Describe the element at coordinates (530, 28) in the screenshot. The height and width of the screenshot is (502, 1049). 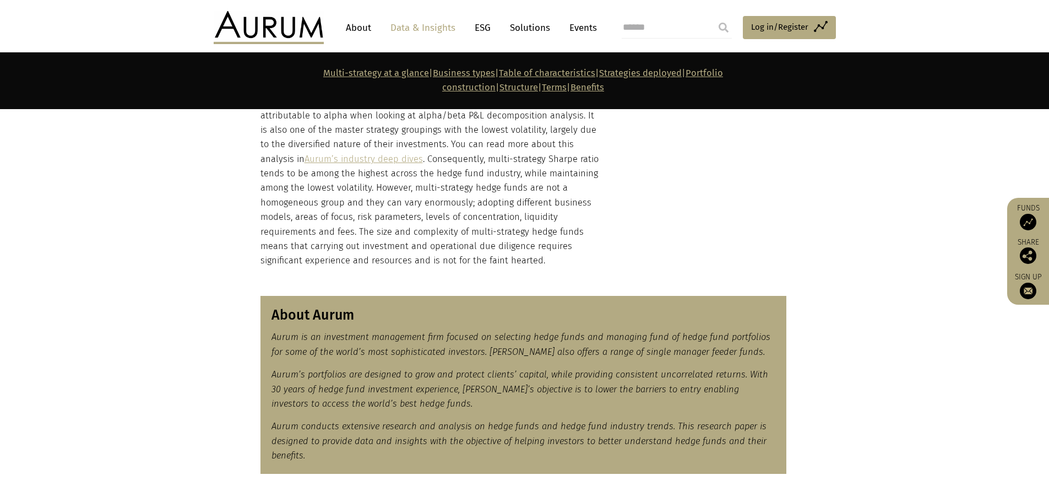
I see `a: Solutions` at that location.